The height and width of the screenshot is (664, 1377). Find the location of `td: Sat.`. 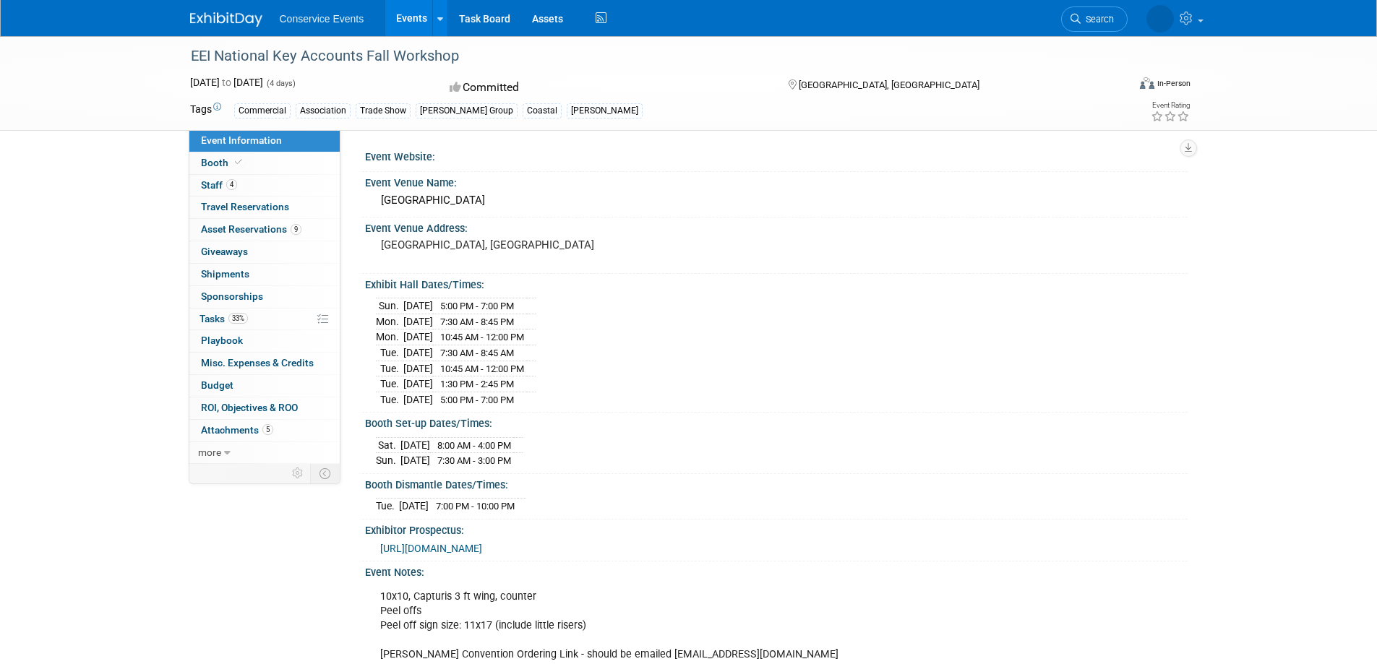

td: Sat. is located at coordinates (388, 445).